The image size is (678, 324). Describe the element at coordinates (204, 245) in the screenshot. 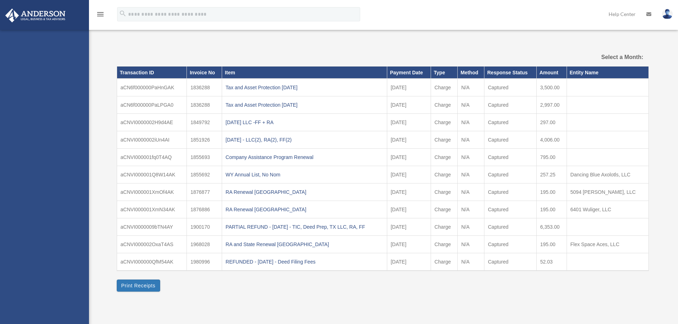

I see `td: 1968028` at that location.